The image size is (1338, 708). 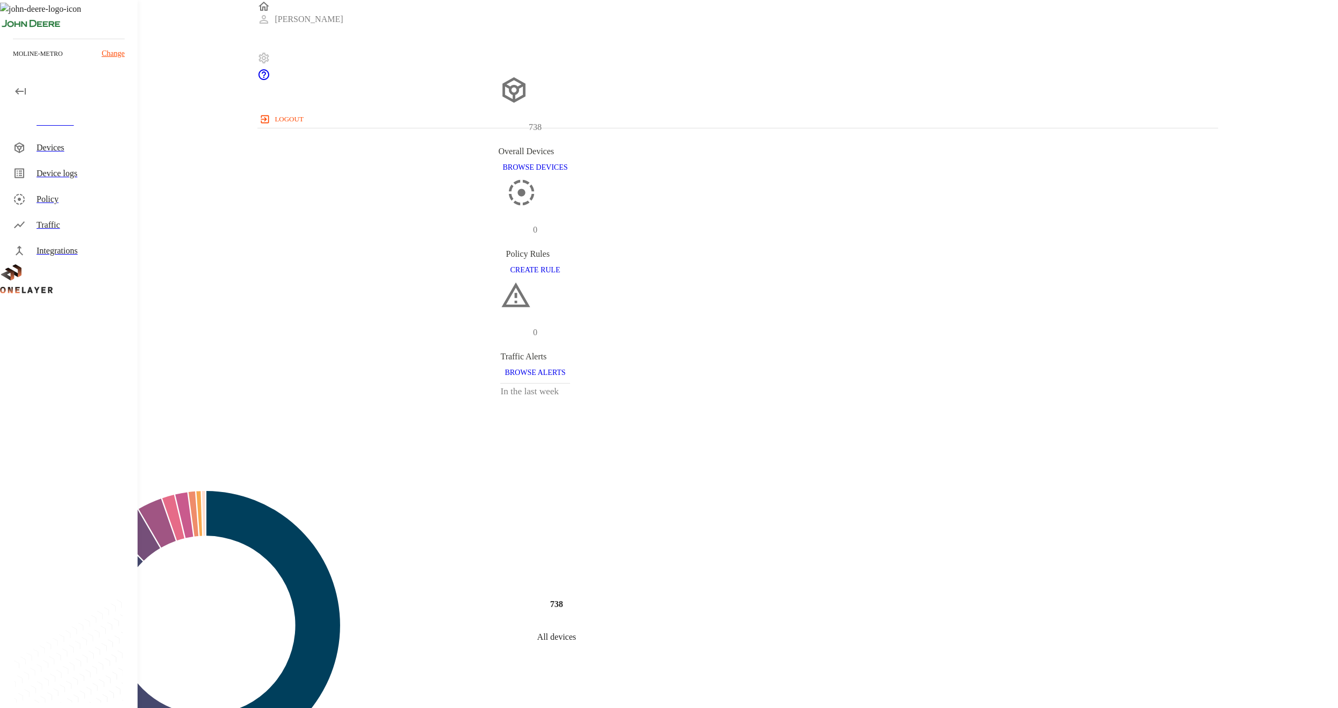 I want to click on button: logout, so click(x=282, y=119).